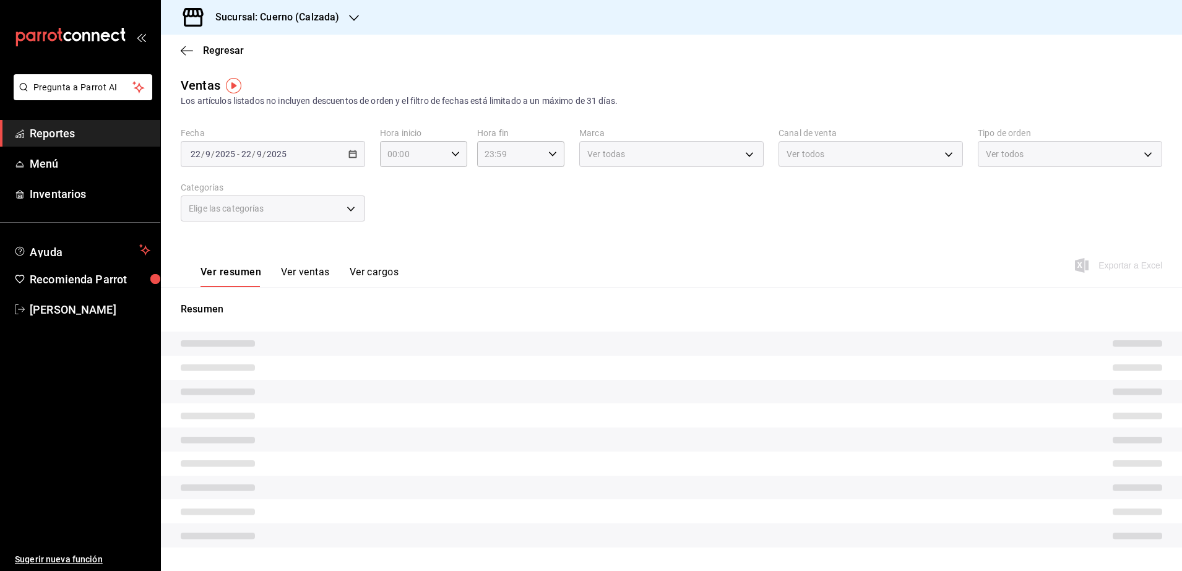  I want to click on label: Canal de venta, so click(871, 133).